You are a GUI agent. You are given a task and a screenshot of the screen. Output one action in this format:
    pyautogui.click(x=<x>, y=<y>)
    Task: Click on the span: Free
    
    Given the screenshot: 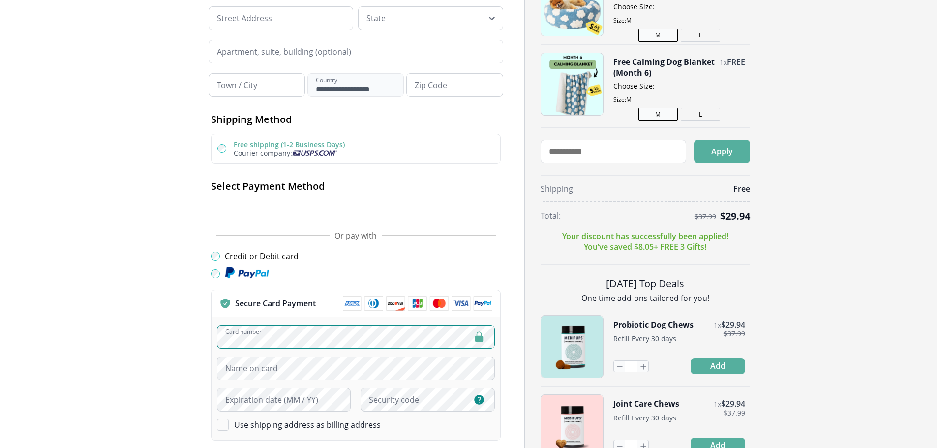 What is the action you would take?
    pyautogui.click(x=742, y=189)
    